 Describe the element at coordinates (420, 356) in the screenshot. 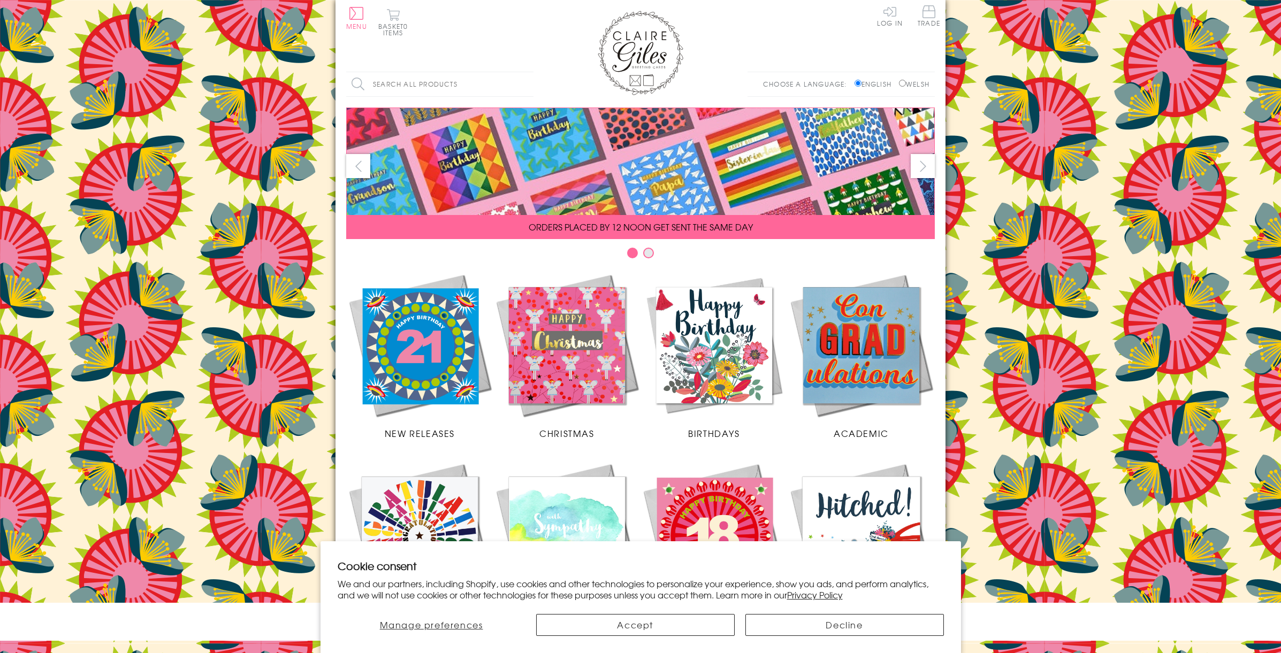

I see `a: New Releases` at that location.